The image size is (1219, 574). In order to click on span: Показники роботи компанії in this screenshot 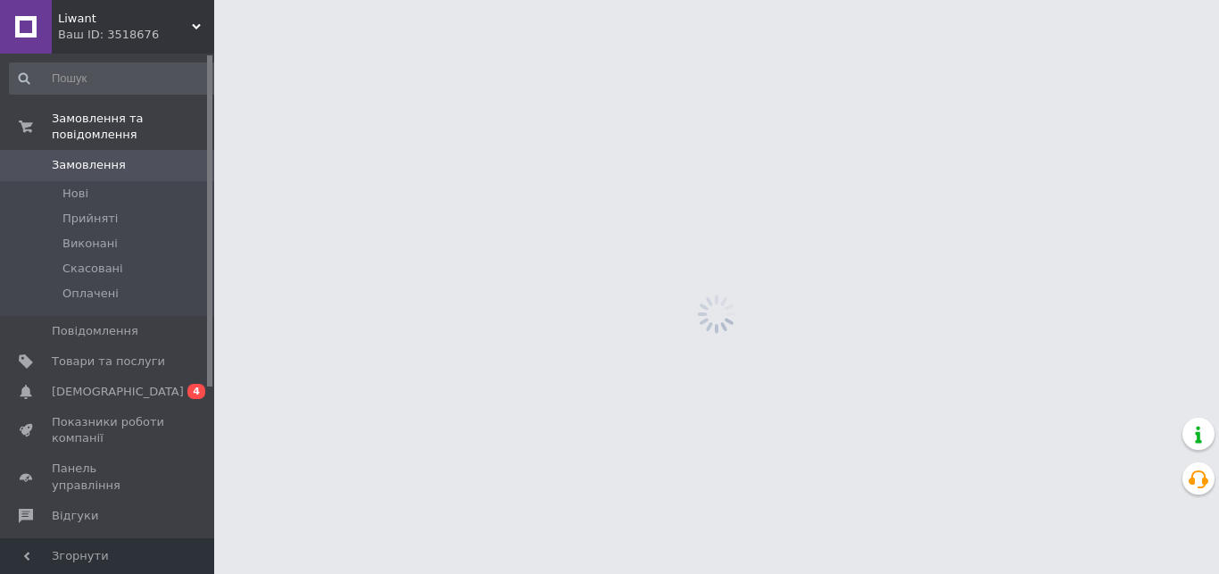, I will do `click(108, 430)`.